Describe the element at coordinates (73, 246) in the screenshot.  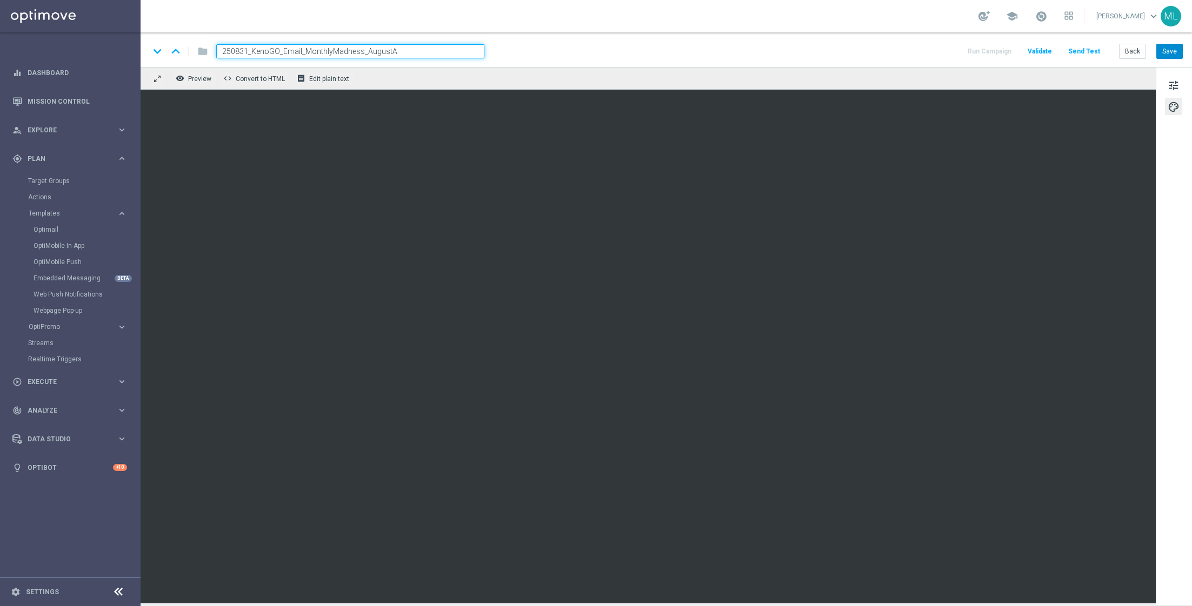
I see `a: OptiMobile In-App` at that location.